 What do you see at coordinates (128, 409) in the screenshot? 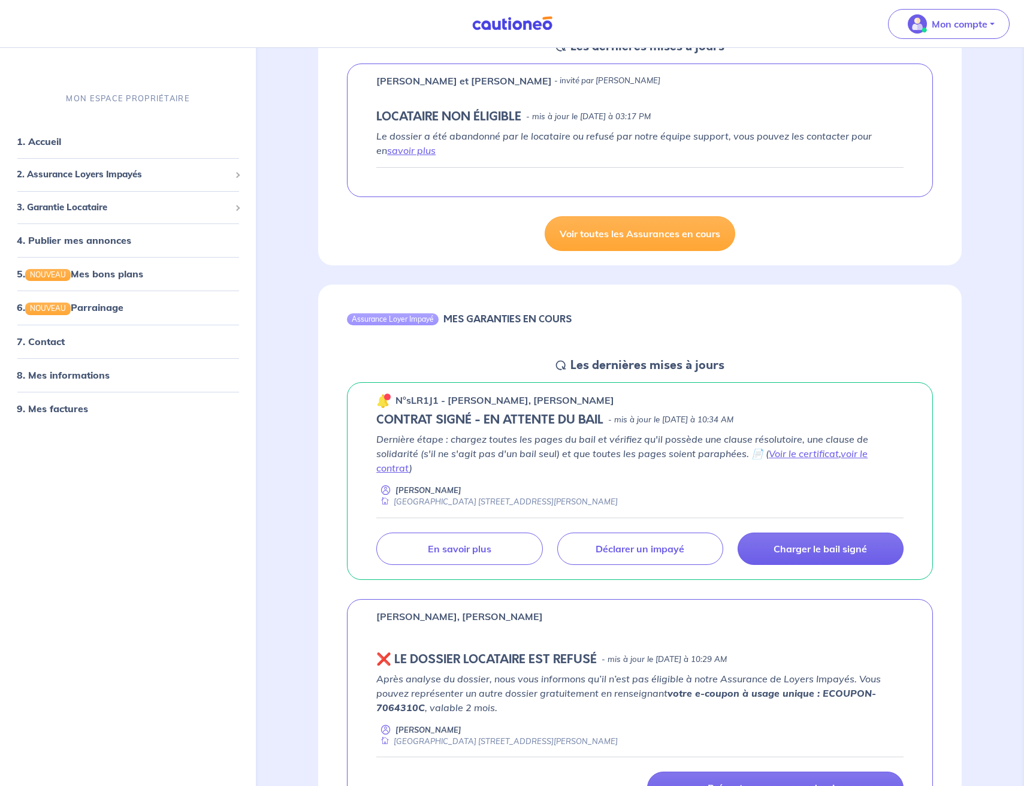
I see `div: 9. Mes factures` at bounding box center [128, 409].